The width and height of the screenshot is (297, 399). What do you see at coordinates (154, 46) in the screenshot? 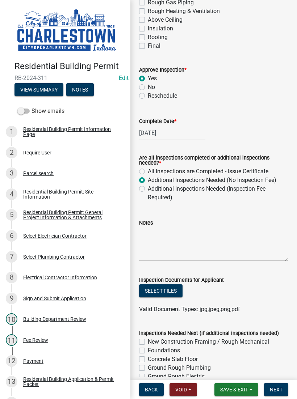
I see `label: Final` at bounding box center [154, 46].